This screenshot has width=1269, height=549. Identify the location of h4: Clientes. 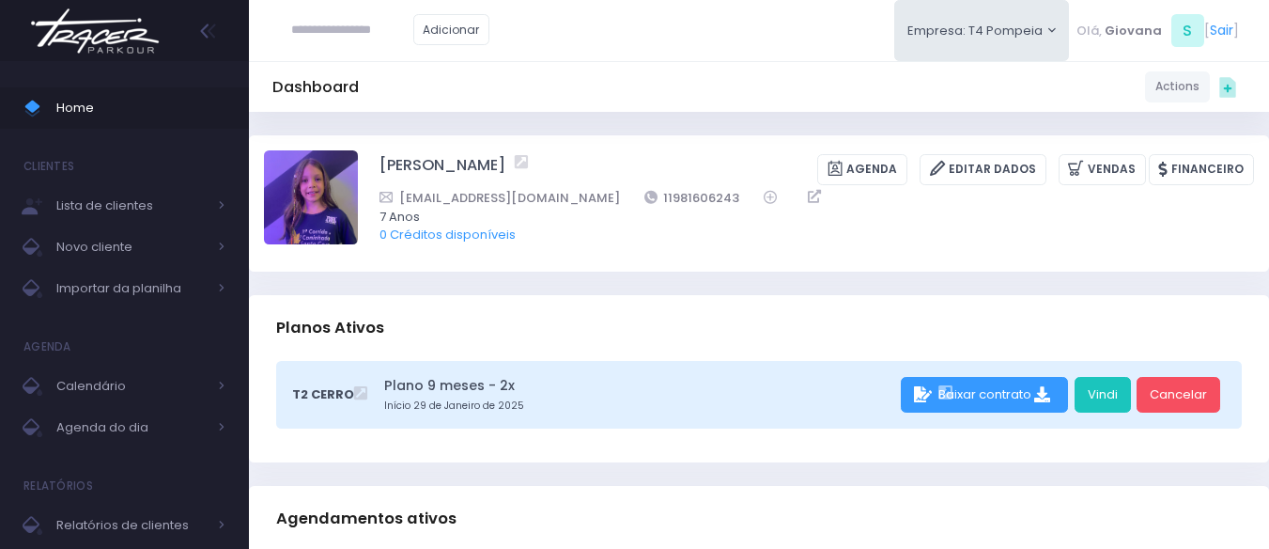
(49, 166).